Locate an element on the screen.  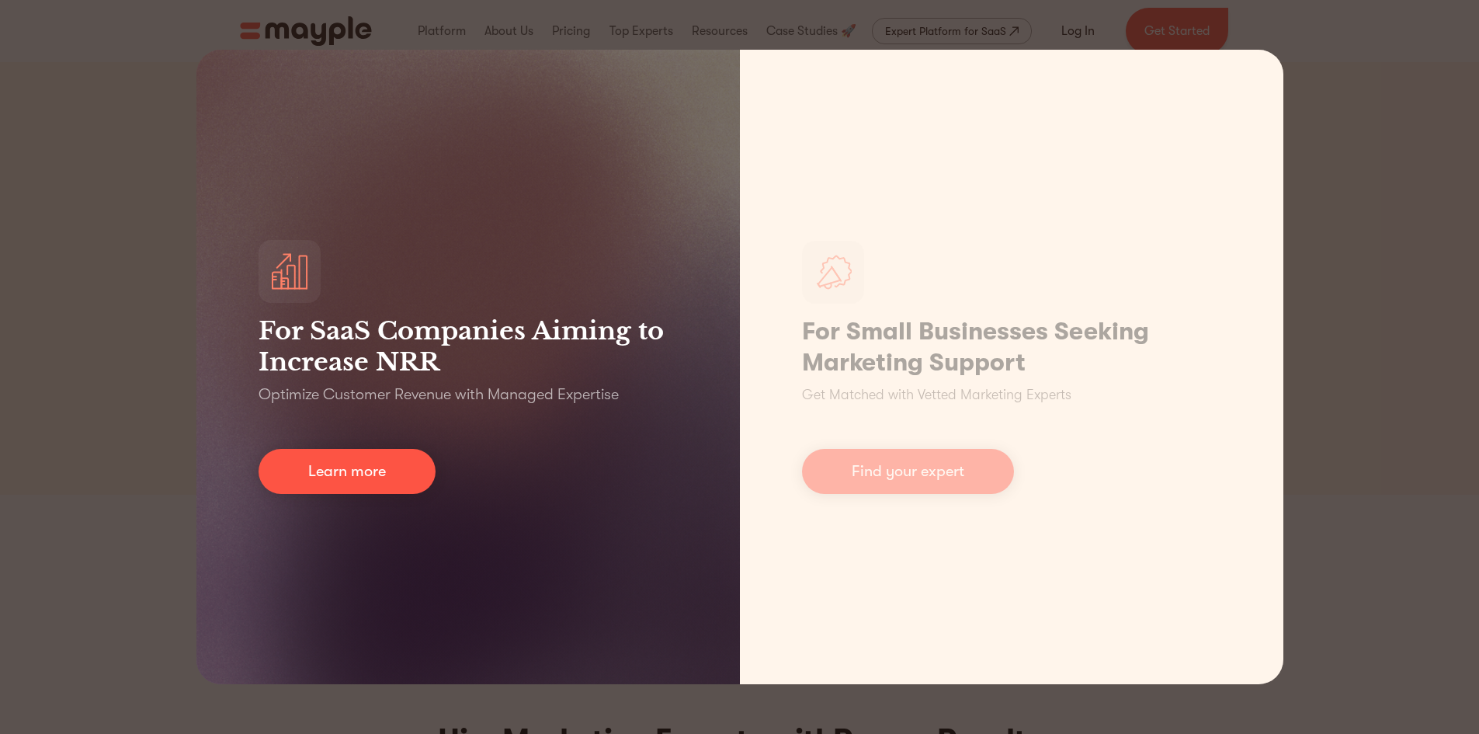
h1: For Small Businesses Seeking Marketing Support is located at coordinates (1011, 347).